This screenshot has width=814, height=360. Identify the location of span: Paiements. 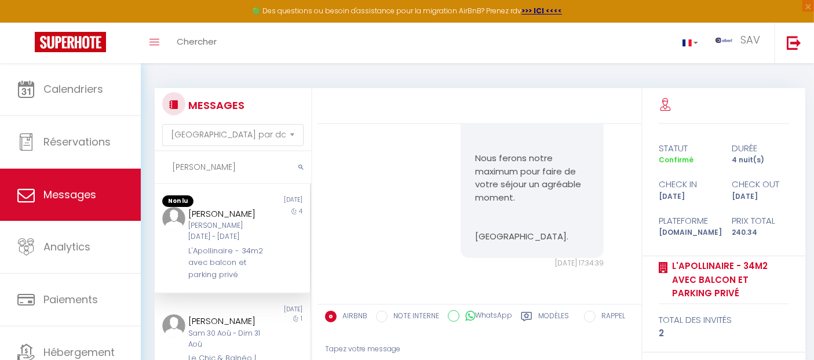
(71, 299).